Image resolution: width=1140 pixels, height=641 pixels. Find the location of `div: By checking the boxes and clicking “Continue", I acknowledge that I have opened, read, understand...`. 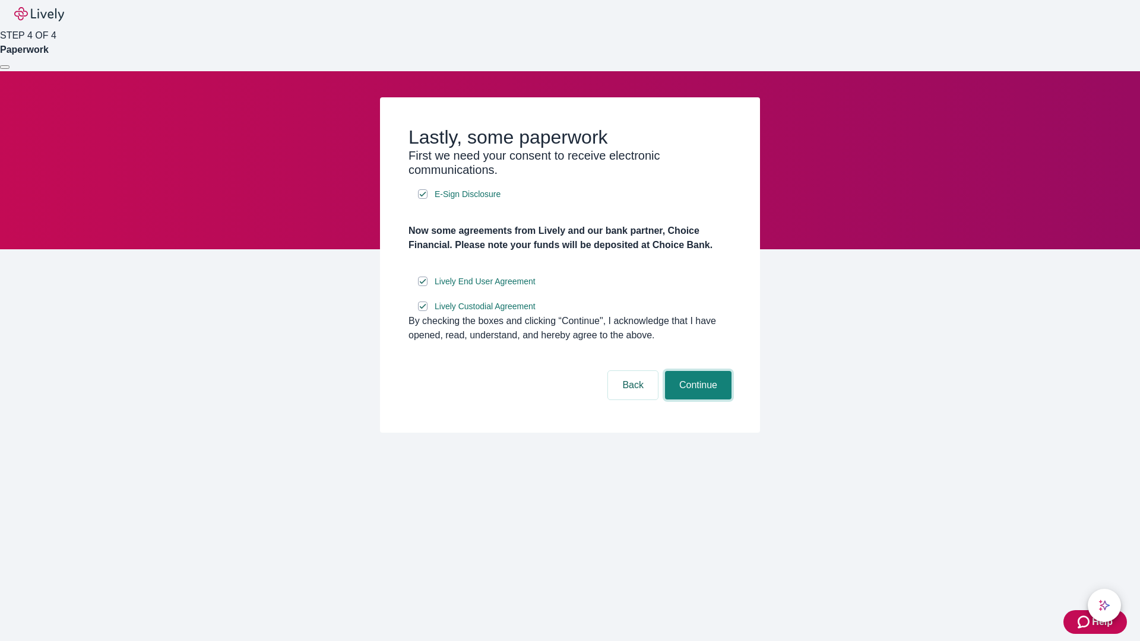

div: By checking the boxes and clicking “Continue", I acknowledge that I have opened, read, understand... is located at coordinates (570, 328).